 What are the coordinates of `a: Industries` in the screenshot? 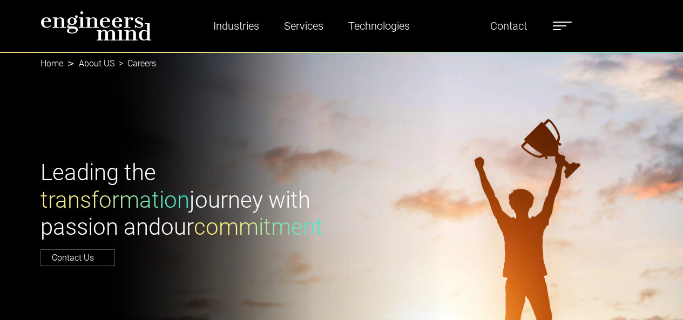 It's located at (236, 26).